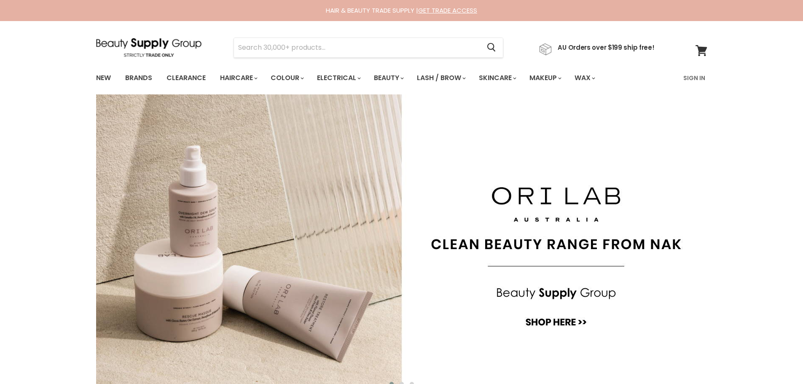  Describe the element at coordinates (545, 78) in the screenshot. I see `a: Makeup` at that location.